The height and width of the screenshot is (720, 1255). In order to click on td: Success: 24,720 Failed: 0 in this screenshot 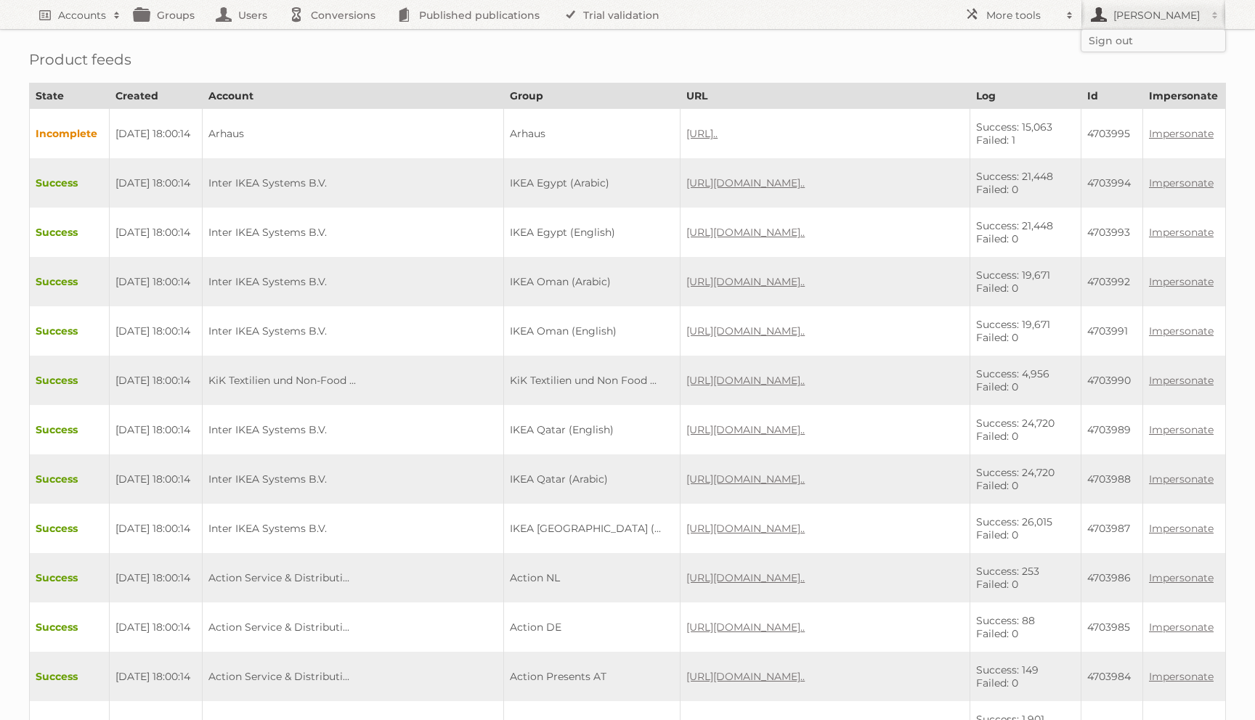, I will do `click(1025, 430)`.